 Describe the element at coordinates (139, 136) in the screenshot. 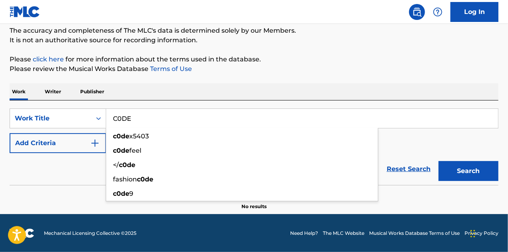

I see `span: x5403` at that location.